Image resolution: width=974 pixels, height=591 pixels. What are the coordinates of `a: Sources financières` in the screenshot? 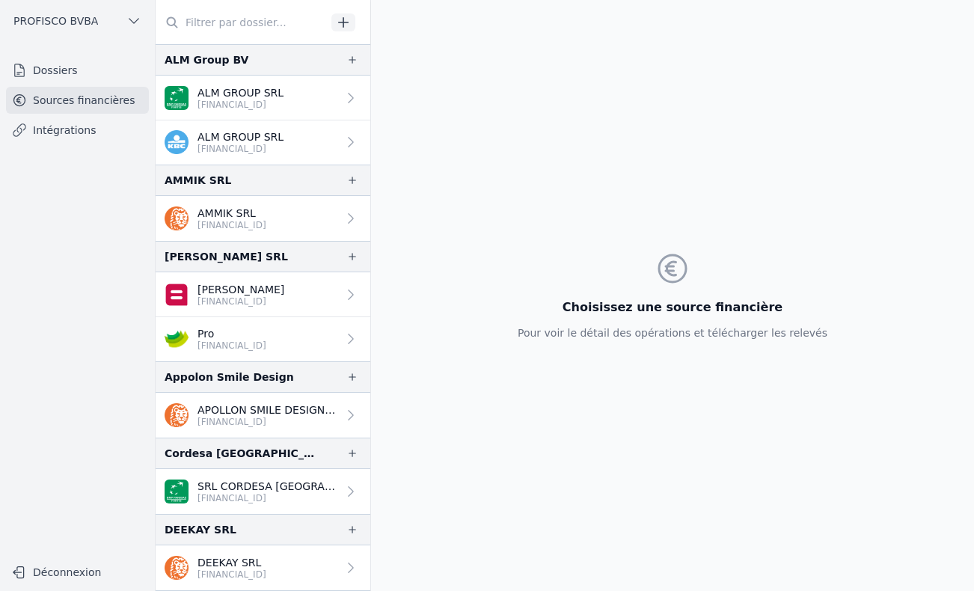 It's located at (77, 100).